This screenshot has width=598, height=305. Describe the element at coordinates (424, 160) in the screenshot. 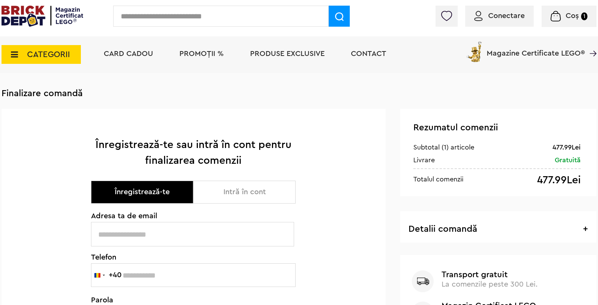

I see `div: Livrare` at that location.